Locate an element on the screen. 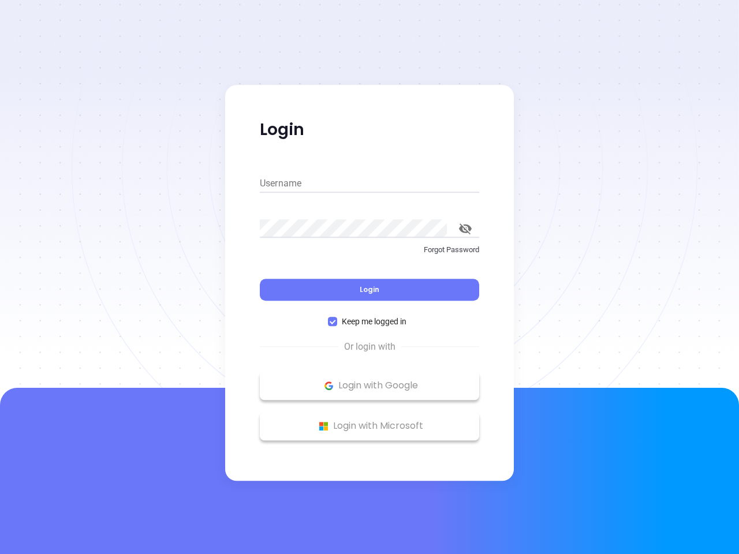 The width and height of the screenshot is (739, 554). span: Login is located at coordinates (370, 289).